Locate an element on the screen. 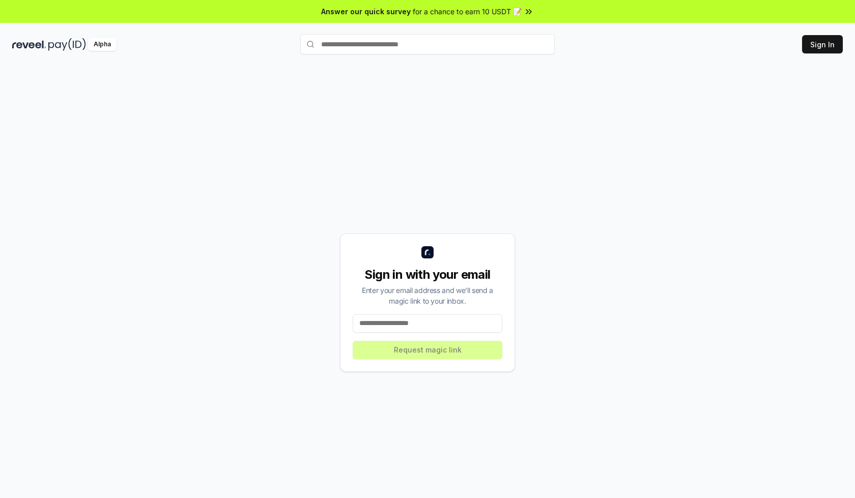 The height and width of the screenshot is (498, 855). div: Alpha is located at coordinates (102, 44).